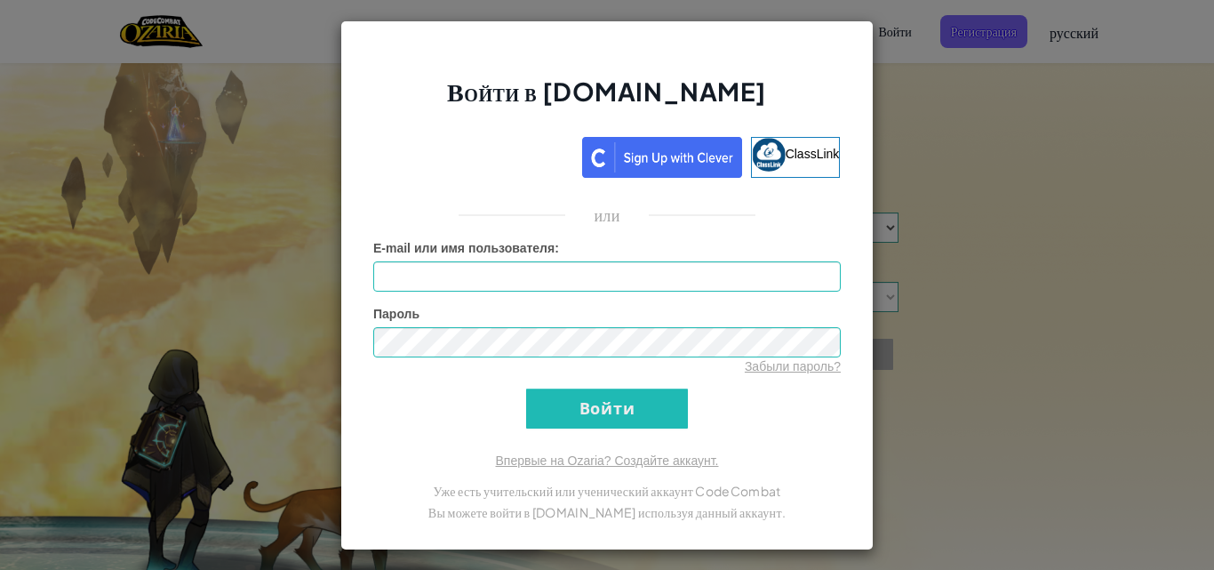 This screenshot has height=570, width=1214. I want to click on span: Пароль, so click(396, 314).